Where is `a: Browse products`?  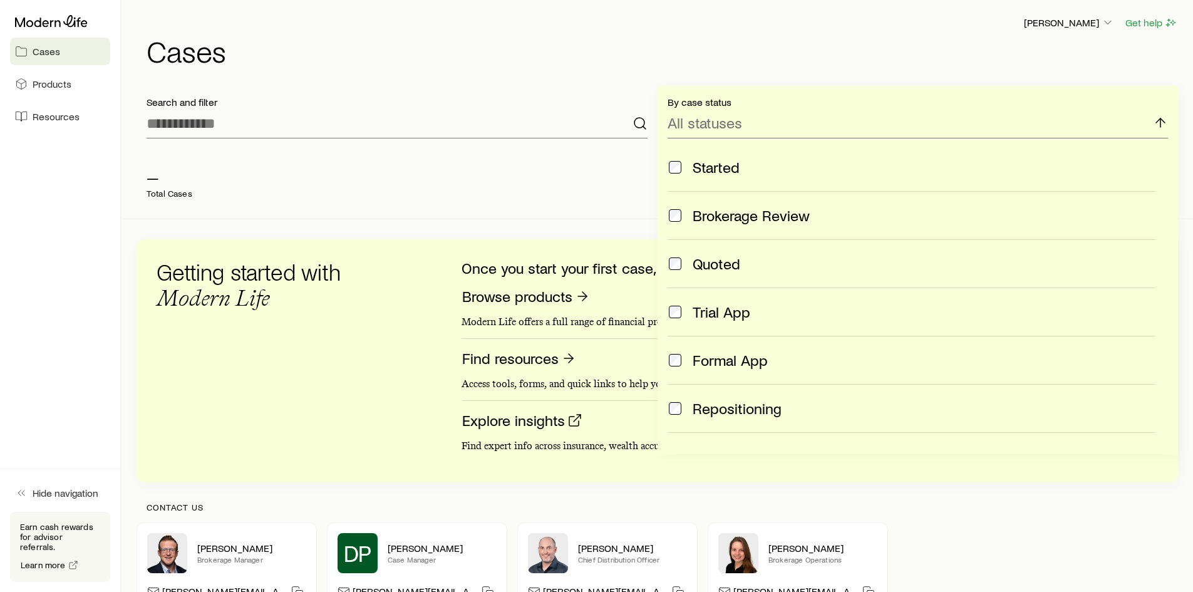
a: Browse products is located at coordinates (526, 296).